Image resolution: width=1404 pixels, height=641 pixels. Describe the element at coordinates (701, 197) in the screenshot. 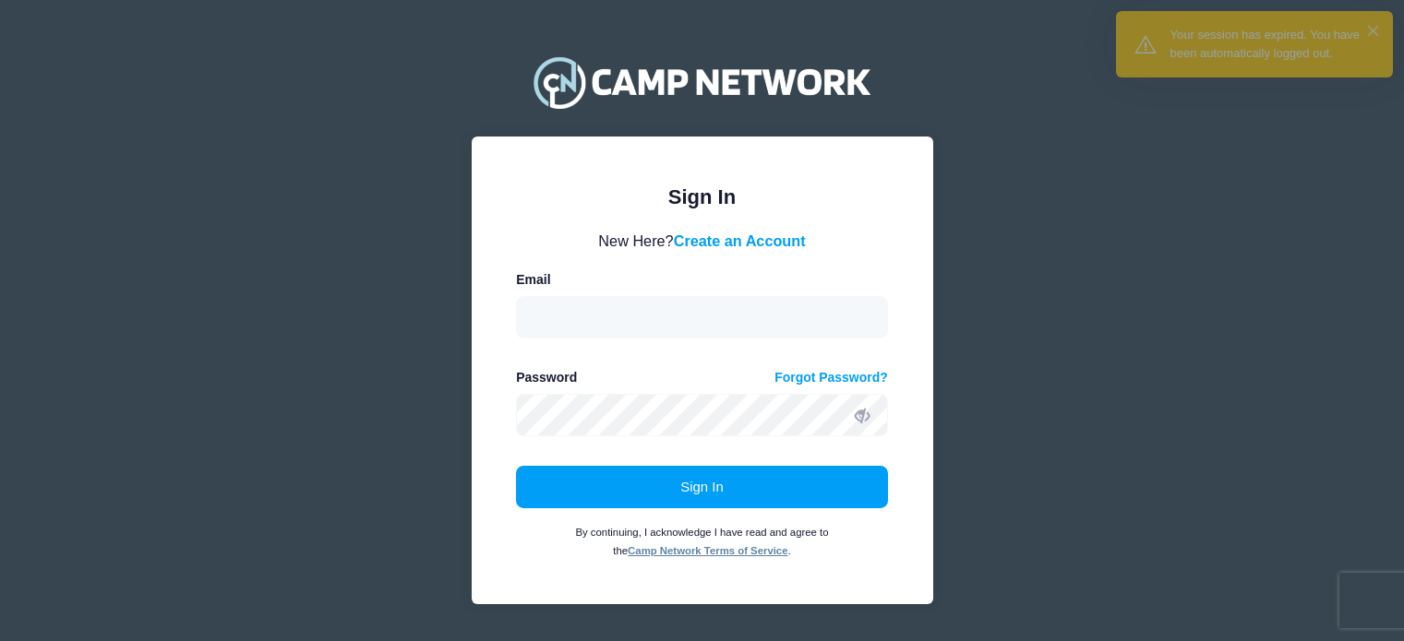

I see `div: Sign In` at that location.